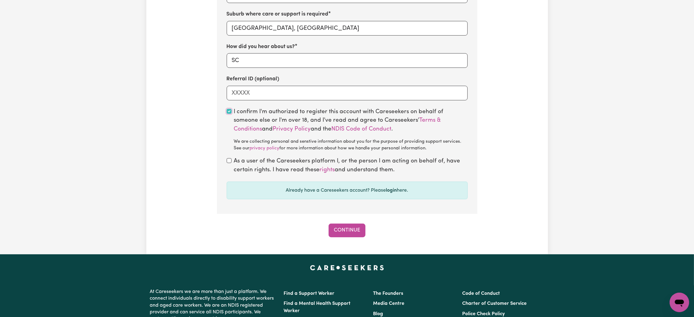  What do you see at coordinates (309, 294) in the screenshot?
I see `a: Find a Support Worker` at bounding box center [309, 294].